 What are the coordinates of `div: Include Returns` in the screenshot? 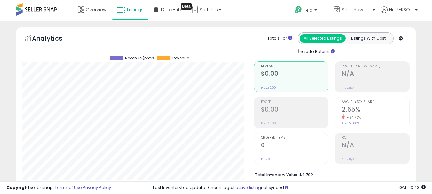 It's located at (316, 51).